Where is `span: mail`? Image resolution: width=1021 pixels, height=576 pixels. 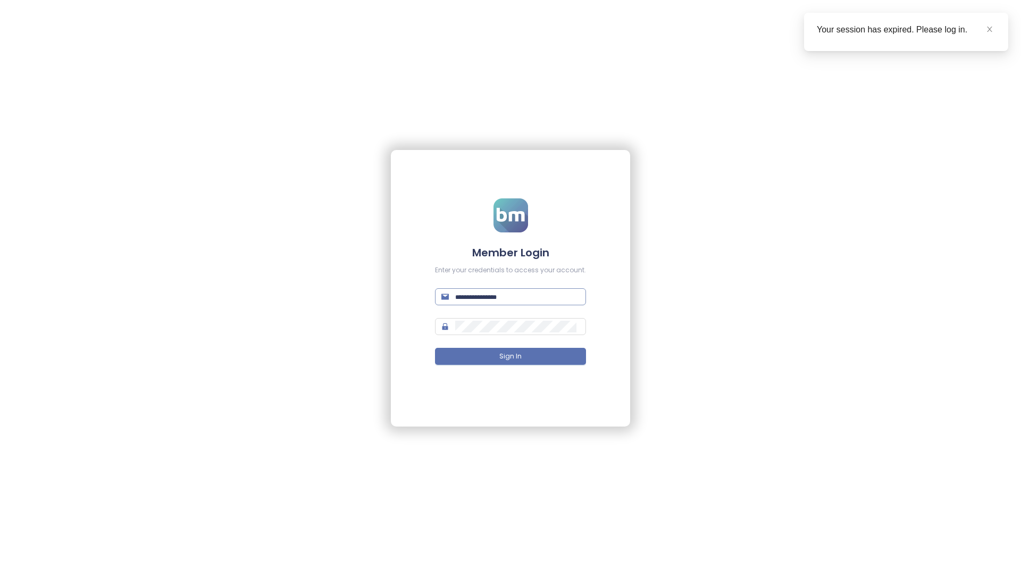
span: mail is located at coordinates (445, 297).